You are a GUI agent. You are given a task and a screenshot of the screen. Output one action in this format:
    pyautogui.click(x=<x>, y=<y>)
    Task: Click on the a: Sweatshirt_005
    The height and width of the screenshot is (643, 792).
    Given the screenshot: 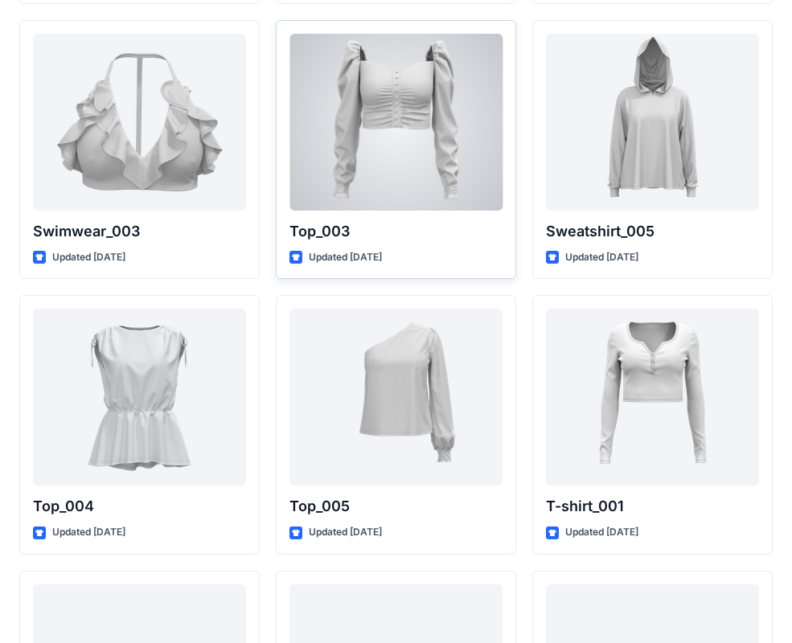 What is the action you would take?
    pyautogui.click(x=652, y=122)
    